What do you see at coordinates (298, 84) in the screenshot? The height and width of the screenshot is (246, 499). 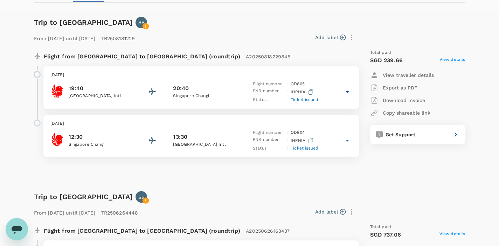 I see `p: OD 805` at bounding box center [298, 84].